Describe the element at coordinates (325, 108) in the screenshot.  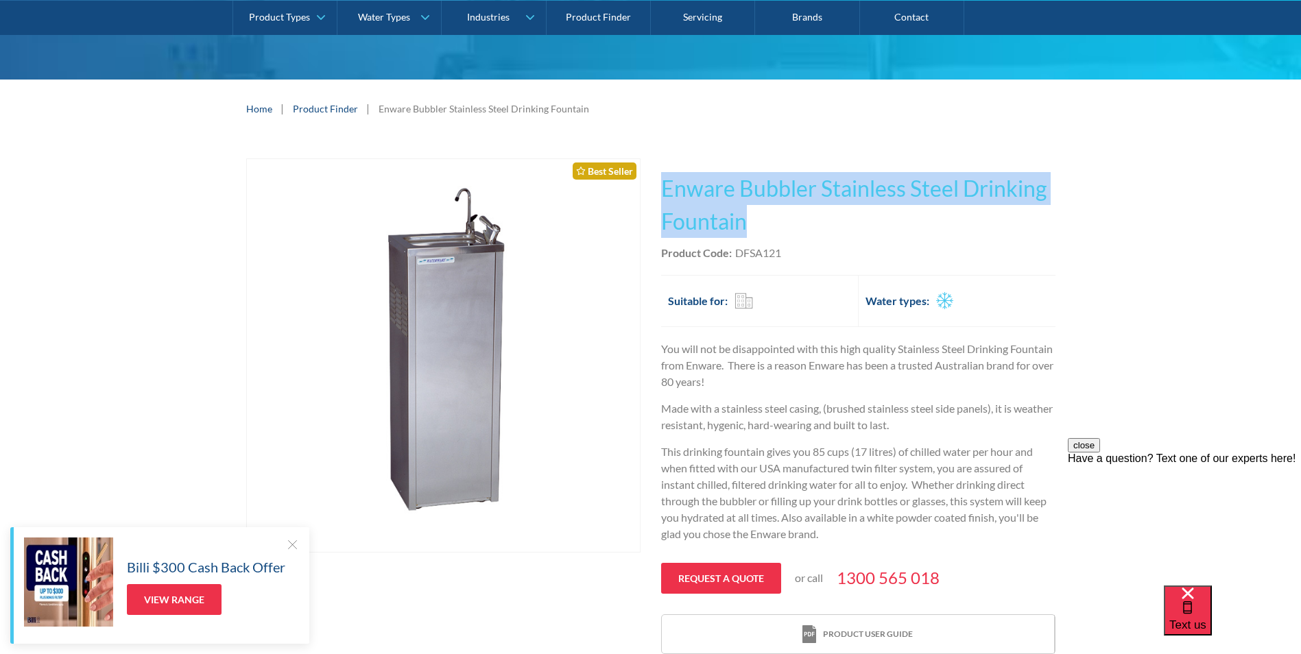
I see `a: Product Finder` at that location.